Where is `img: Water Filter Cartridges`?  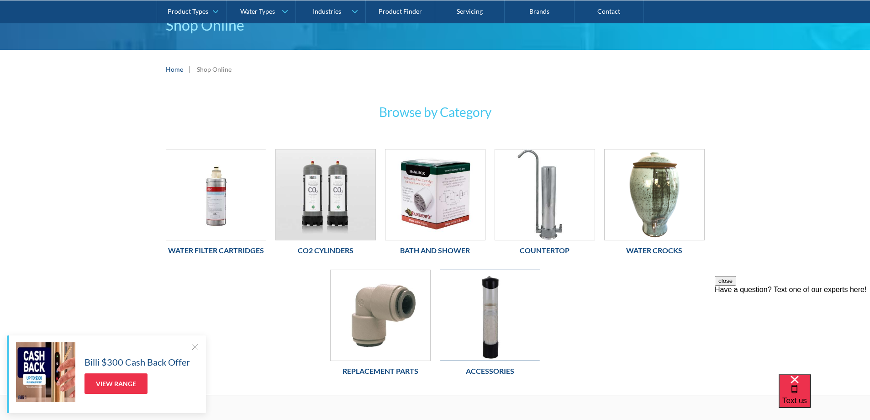
img: Water Filter Cartridges is located at coordinates (216, 194).